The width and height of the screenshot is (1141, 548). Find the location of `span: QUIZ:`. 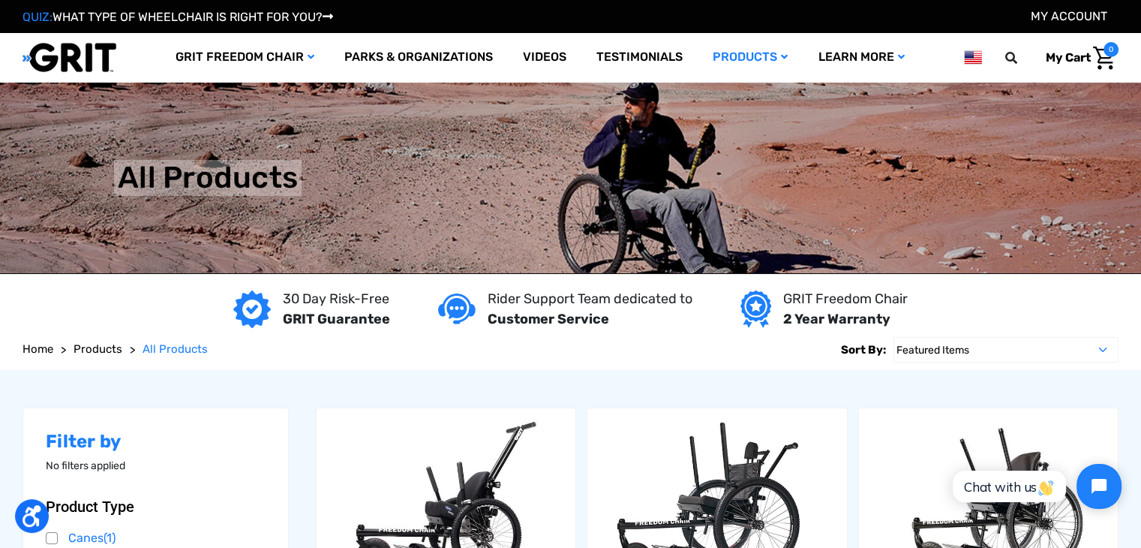

span: QUIZ: is located at coordinates (38, 17).